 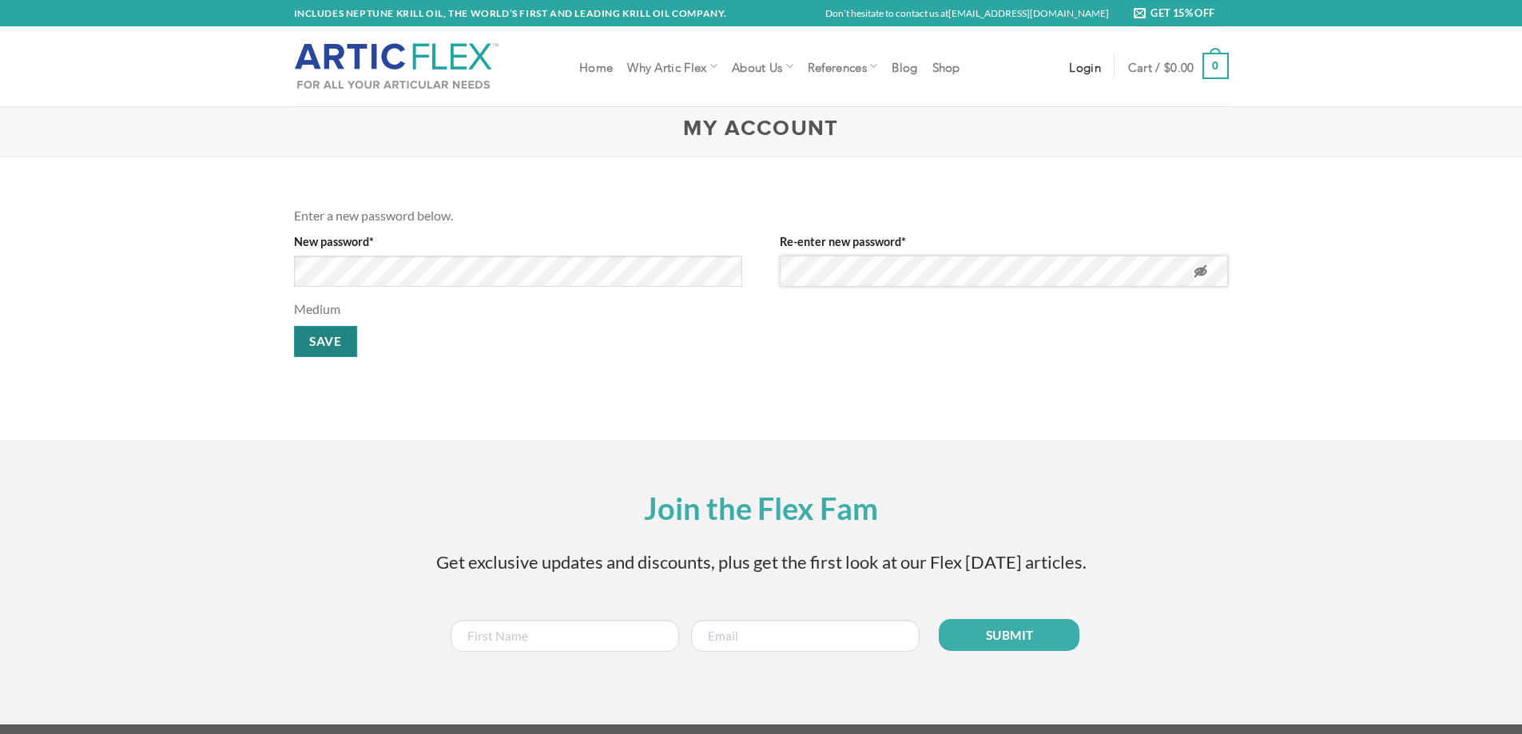 What do you see at coordinates (1201, 272) in the screenshot?
I see `button: Hide password` at bounding box center [1201, 272].